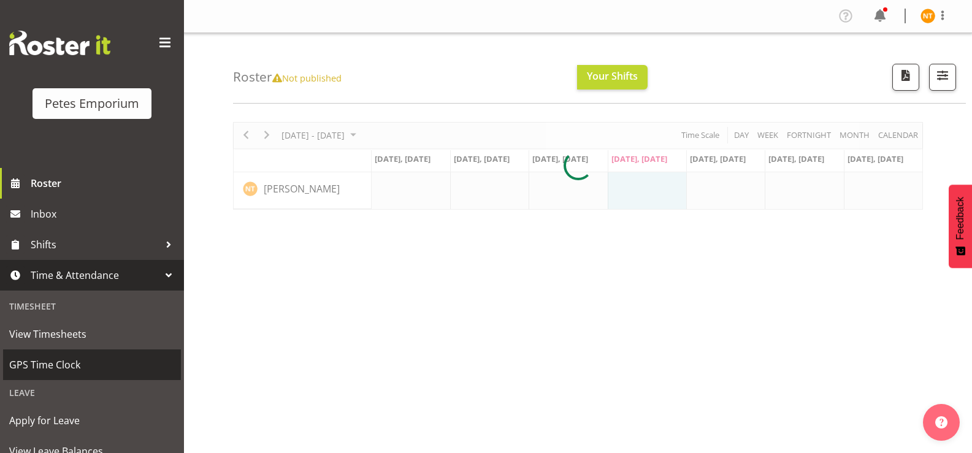 This screenshot has width=972, height=453. What do you see at coordinates (92, 334) in the screenshot?
I see `a: View Timesheets` at bounding box center [92, 334].